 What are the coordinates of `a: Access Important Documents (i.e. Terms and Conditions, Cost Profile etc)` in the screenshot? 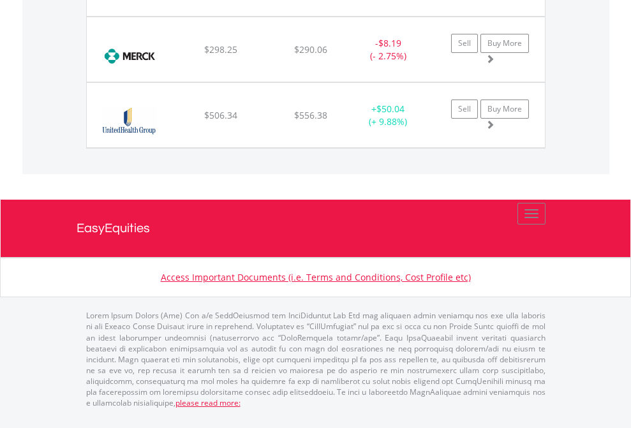 It's located at (316, 277).